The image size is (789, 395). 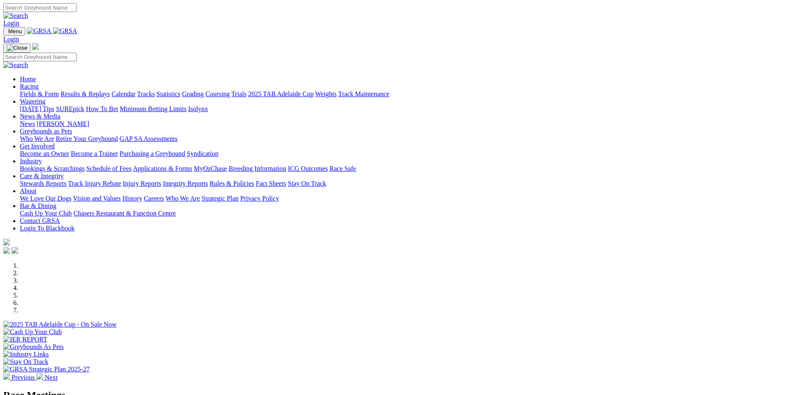 What do you see at coordinates (26, 362) in the screenshot?
I see `img: Stay On Track` at bounding box center [26, 362].